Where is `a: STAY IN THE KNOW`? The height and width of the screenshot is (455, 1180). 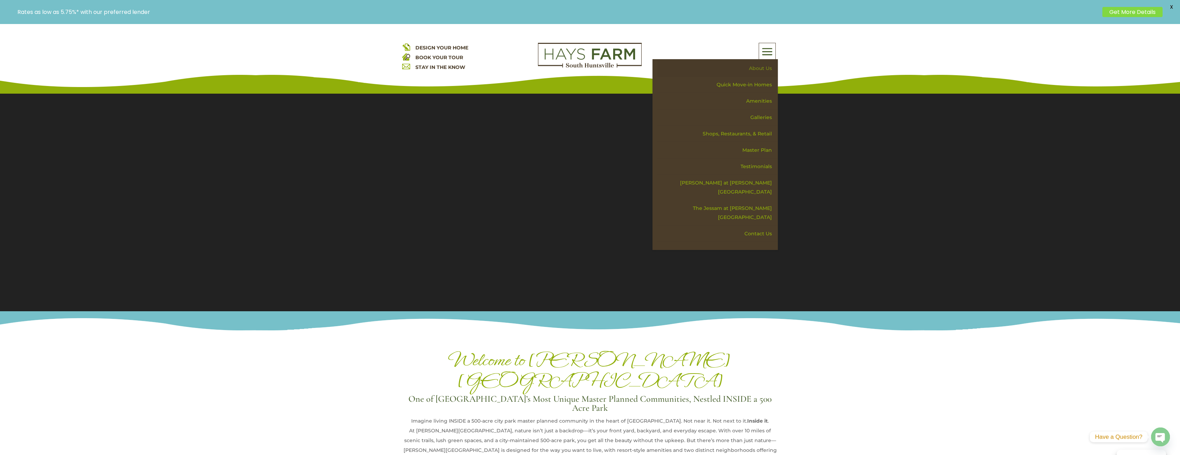 a: STAY IN THE KNOW is located at coordinates (440, 67).